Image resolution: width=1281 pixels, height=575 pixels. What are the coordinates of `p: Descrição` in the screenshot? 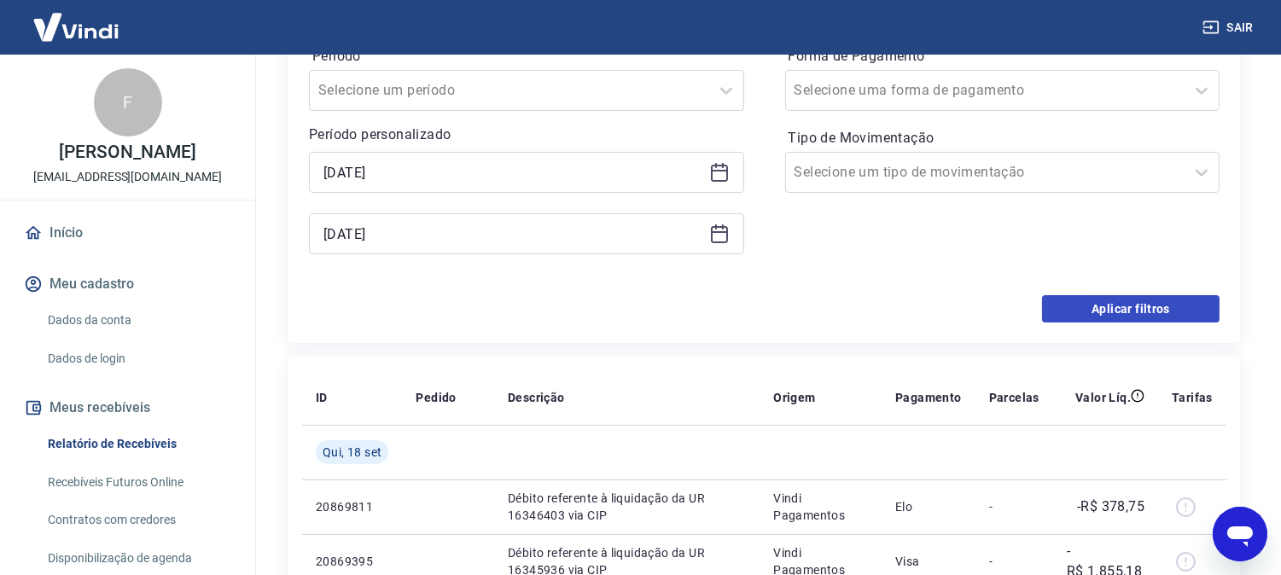 It's located at (536, 398).